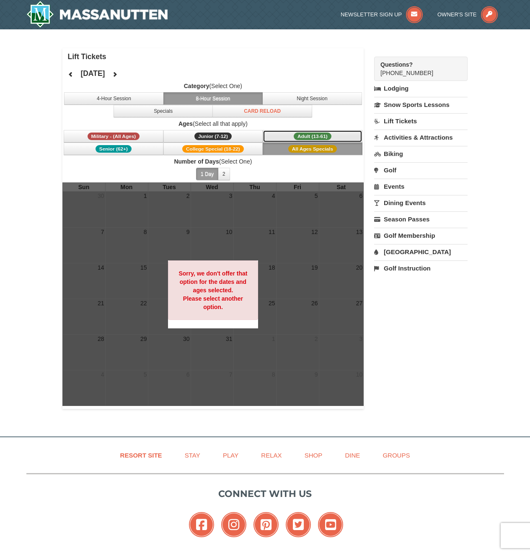 Image resolution: width=530 pixels, height=554 pixels. What do you see at coordinates (207, 174) in the screenshot?
I see `button: 1 Day` at bounding box center [207, 174].